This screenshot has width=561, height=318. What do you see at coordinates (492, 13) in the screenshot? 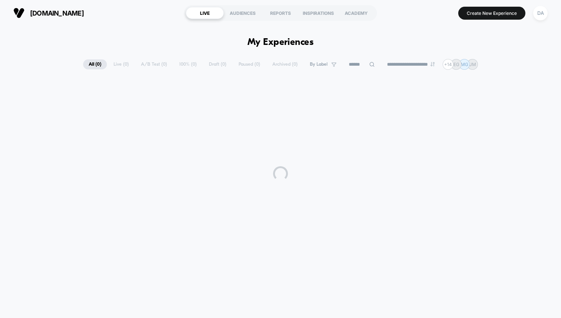
I see `button: Create New Experience` at bounding box center [492, 13].